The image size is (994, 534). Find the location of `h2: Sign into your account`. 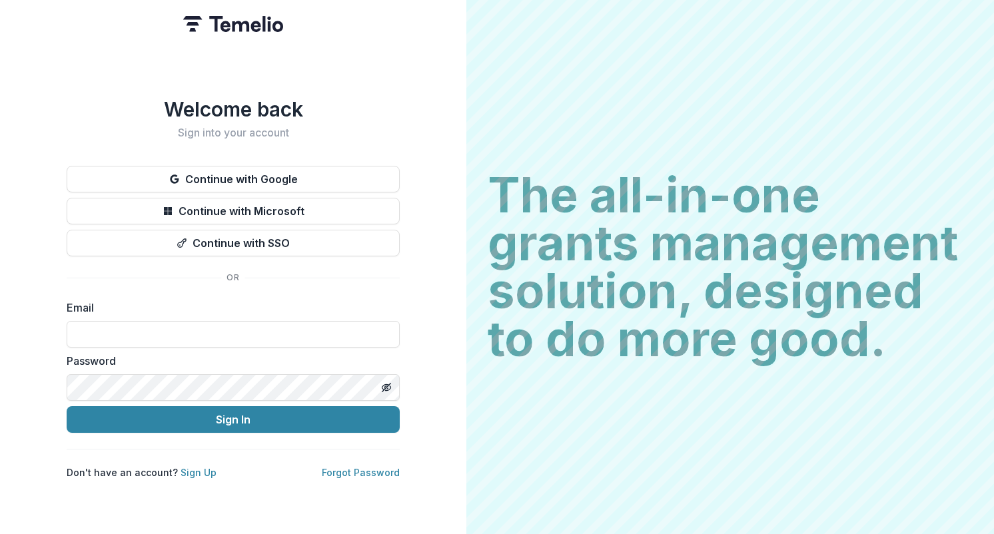

h2: Sign into your account is located at coordinates (233, 133).